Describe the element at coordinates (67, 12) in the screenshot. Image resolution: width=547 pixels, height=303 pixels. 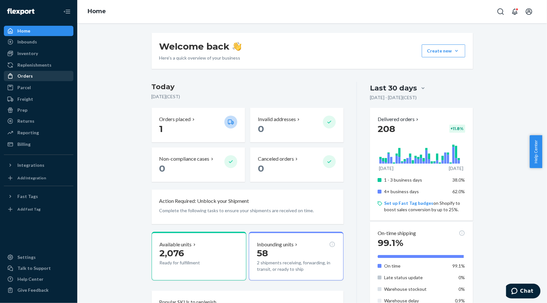
I see `button: Close Navigation` at that location.